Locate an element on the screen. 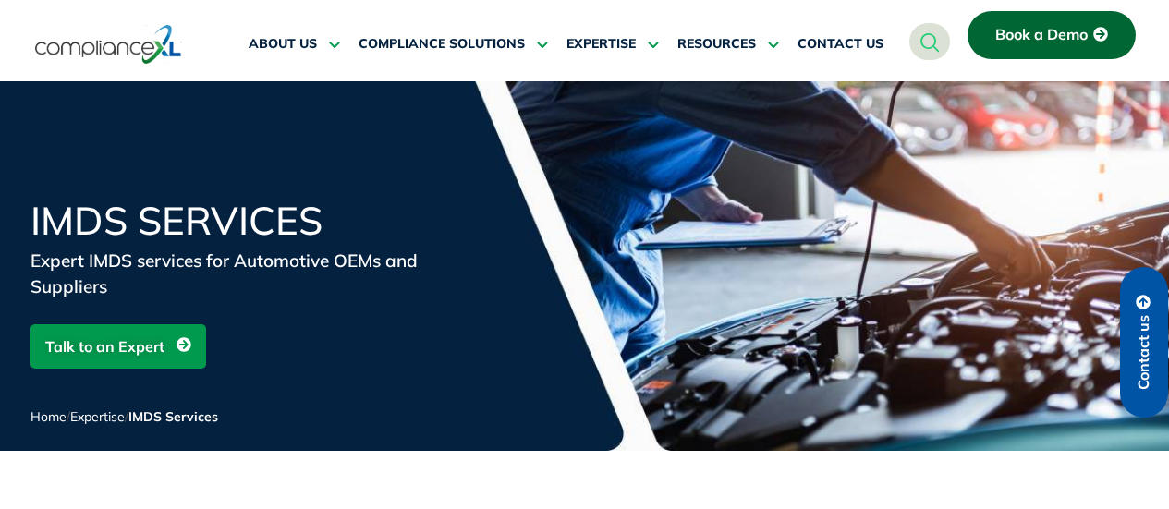  a: EXPERTISE is located at coordinates (613, 44).